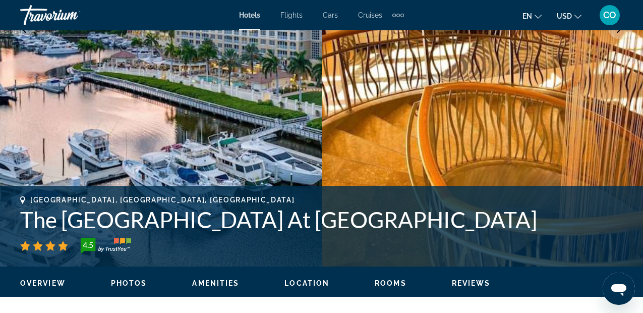 The width and height of the screenshot is (643, 313). Describe the element at coordinates (565, 16) in the screenshot. I see `span: USD` at that location.